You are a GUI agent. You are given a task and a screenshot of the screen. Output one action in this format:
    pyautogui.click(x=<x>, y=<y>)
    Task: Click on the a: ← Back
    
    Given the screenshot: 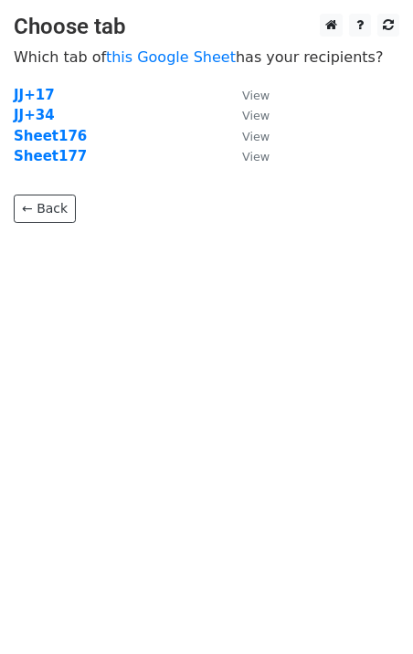 What is the action you would take?
    pyautogui.click(x=45, y=208)
    